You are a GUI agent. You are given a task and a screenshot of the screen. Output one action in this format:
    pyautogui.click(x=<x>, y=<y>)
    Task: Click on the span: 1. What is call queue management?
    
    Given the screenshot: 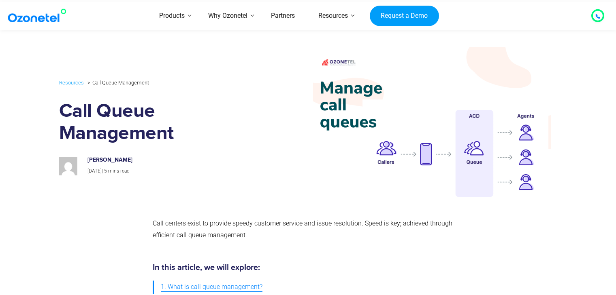 What is the action you would take?
    pyautogui.click(x=211, y=287)
    